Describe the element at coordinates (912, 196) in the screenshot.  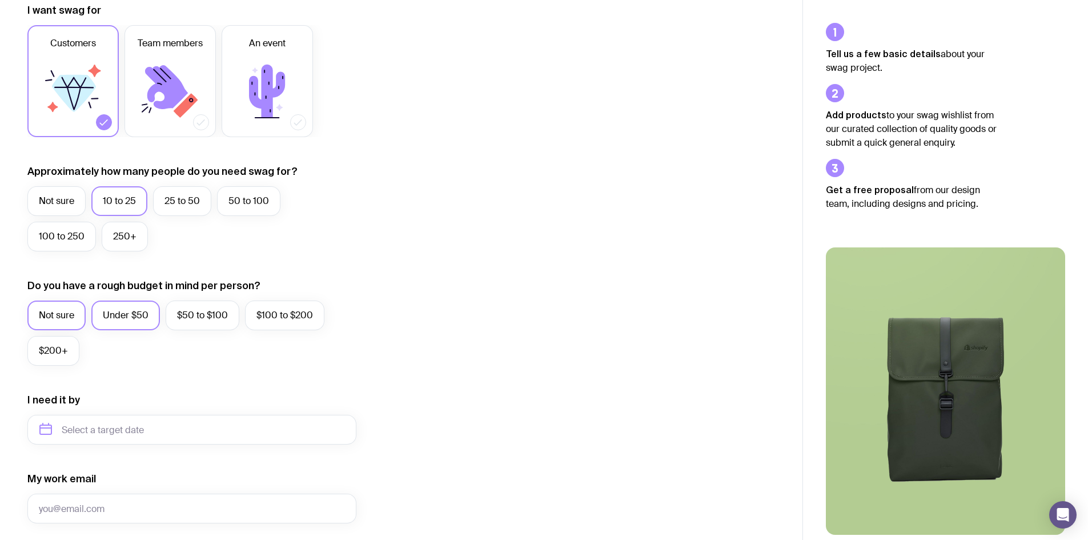
I see `p: from our design team, including designs and pricing.` at that location.